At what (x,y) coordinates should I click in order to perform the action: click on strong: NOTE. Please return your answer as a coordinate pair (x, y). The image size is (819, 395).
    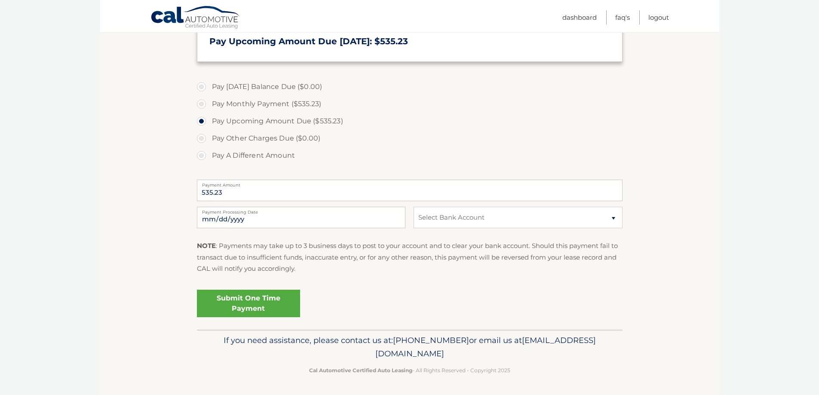
    Looking at the image, I should click on (206, 245).